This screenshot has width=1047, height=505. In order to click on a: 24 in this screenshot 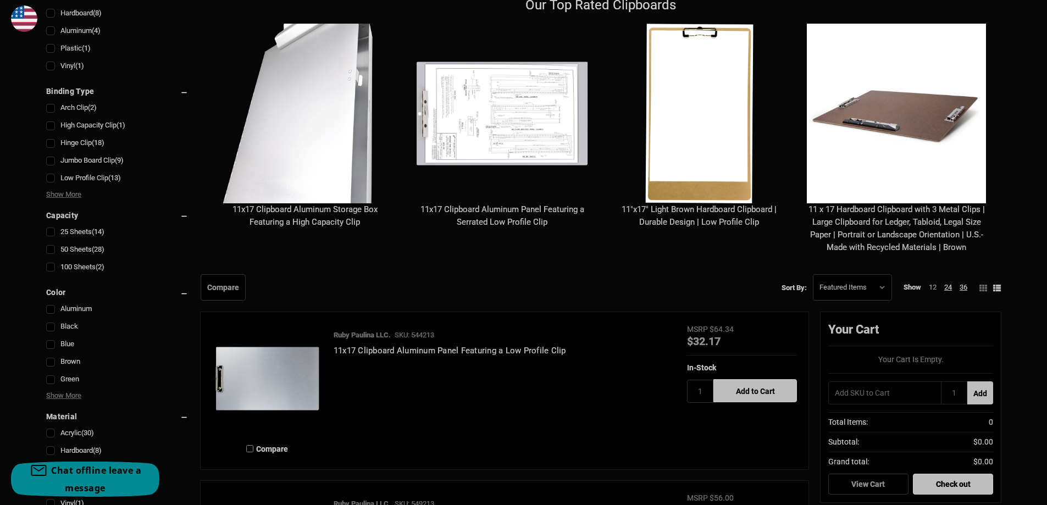, I will do `click(949, 287)`.